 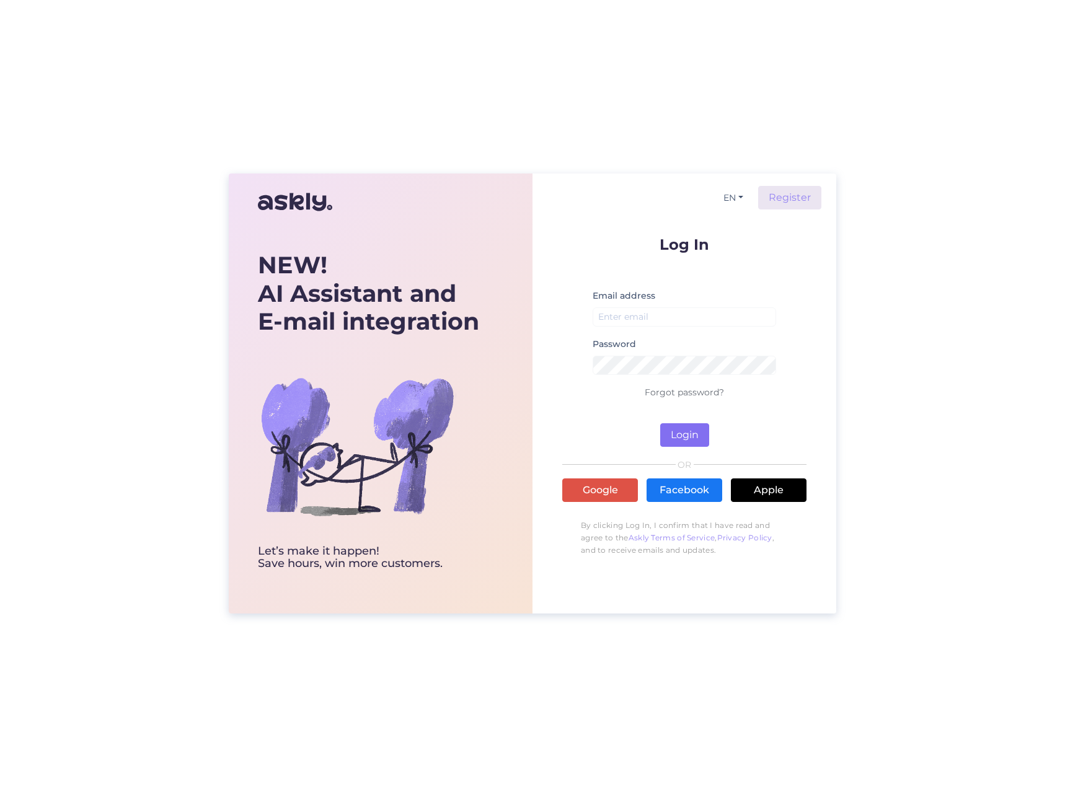 I want to click on label: Email address, so click(x=624, y=296).